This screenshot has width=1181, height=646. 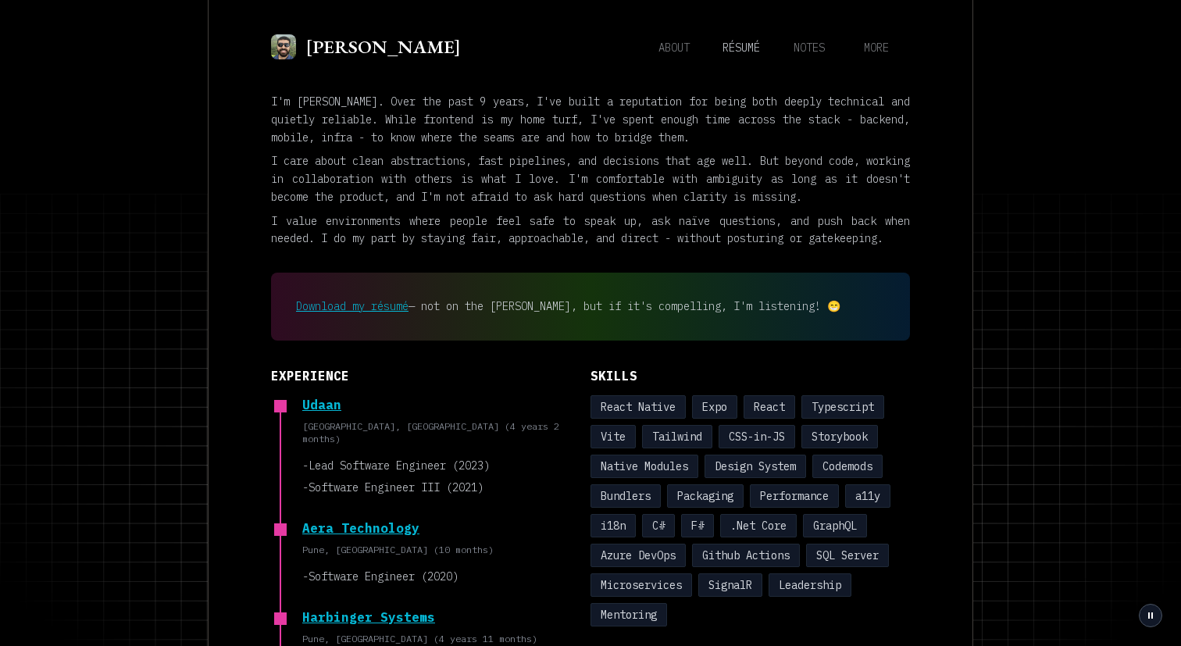 What do you see at coordinates (810, 585) in the screenshot?
I see `div: Leadership` at bounding box center [810, 585].